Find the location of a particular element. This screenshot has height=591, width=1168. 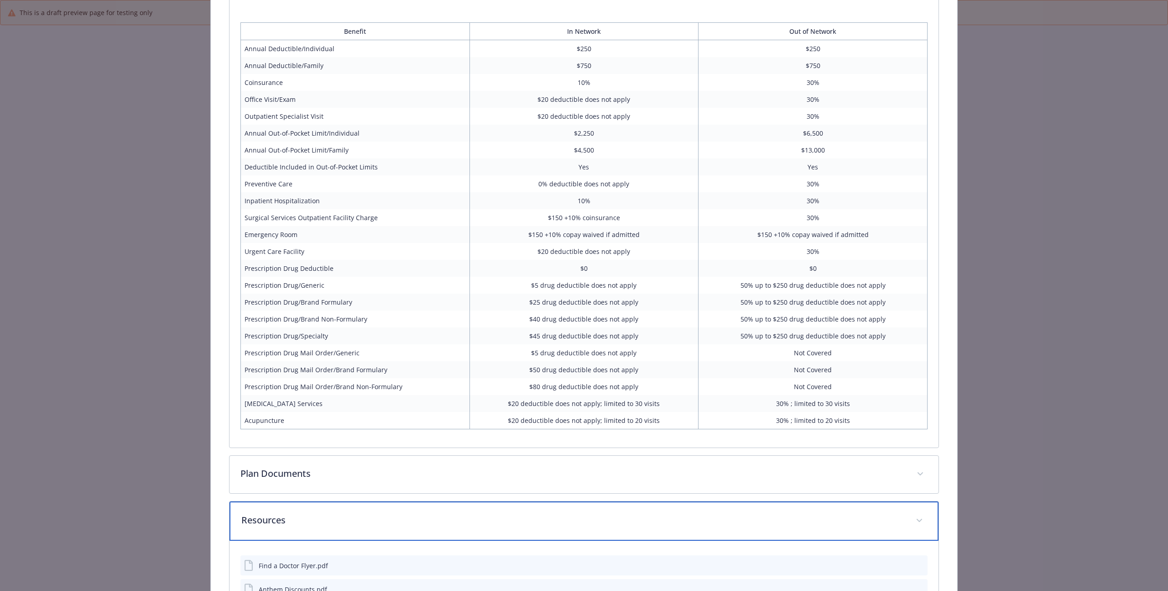

td: $150 +10% coinsurance is located at coordinates (584, 217).